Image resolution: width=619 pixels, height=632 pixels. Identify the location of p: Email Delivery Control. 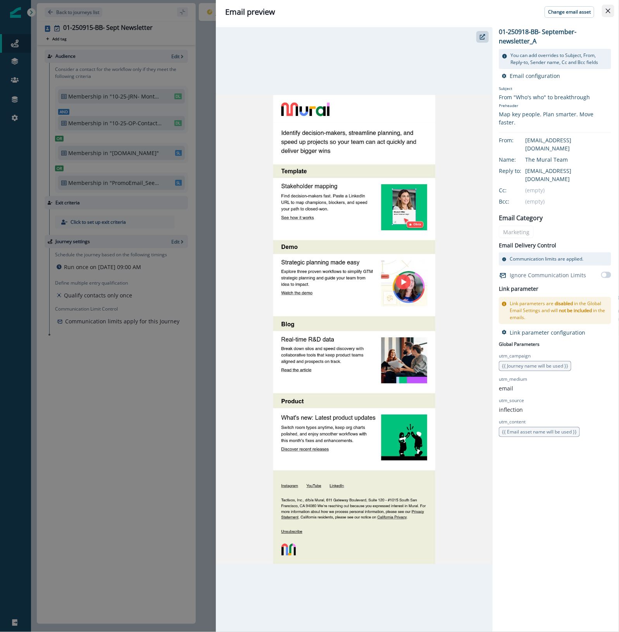
(528, 245).